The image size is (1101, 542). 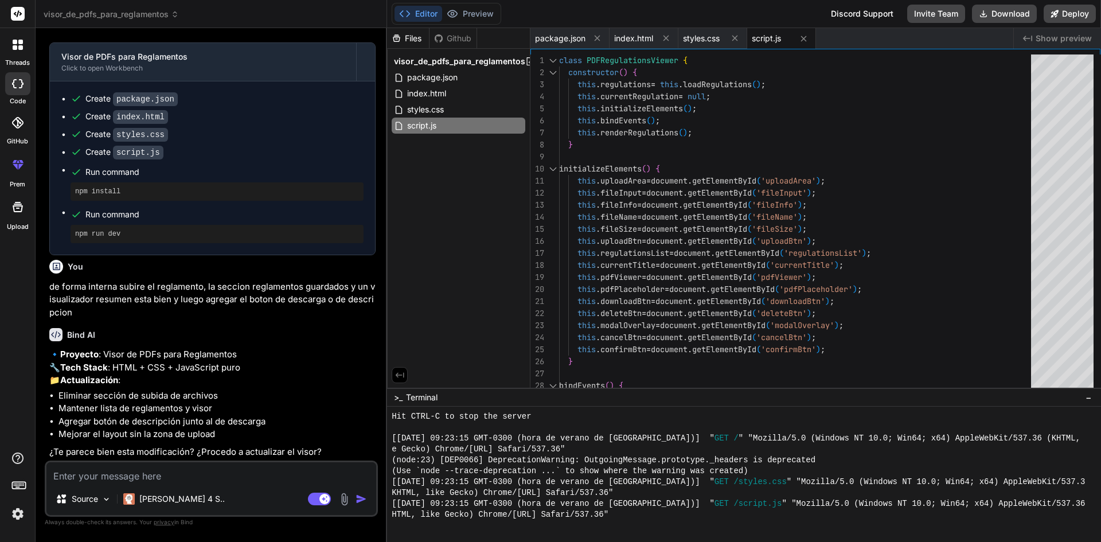 I want to click on div: 6, so click(x=537, y=120).